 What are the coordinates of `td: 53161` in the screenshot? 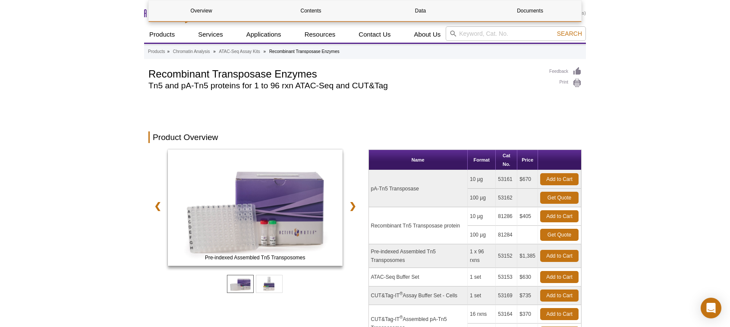 It's located at (507, 179).